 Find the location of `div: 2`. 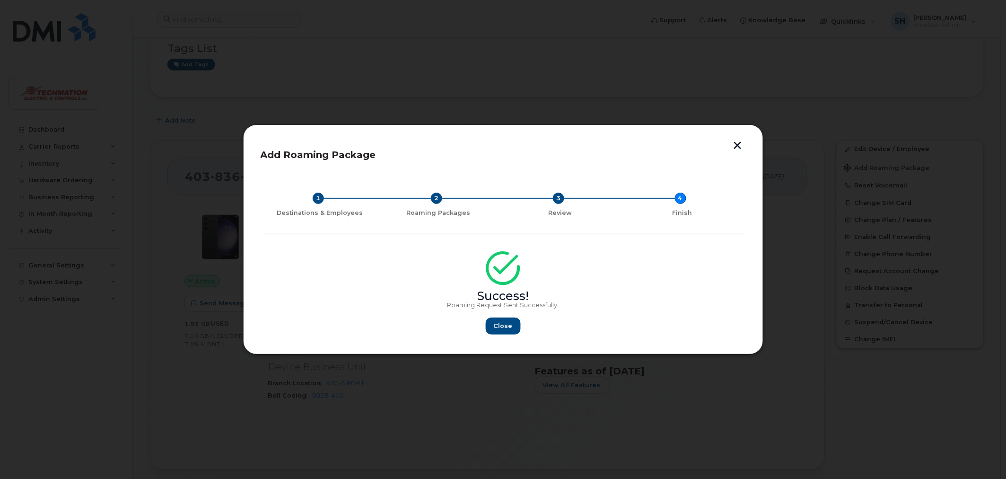

div: 2 is located at coordinates (436, 198).